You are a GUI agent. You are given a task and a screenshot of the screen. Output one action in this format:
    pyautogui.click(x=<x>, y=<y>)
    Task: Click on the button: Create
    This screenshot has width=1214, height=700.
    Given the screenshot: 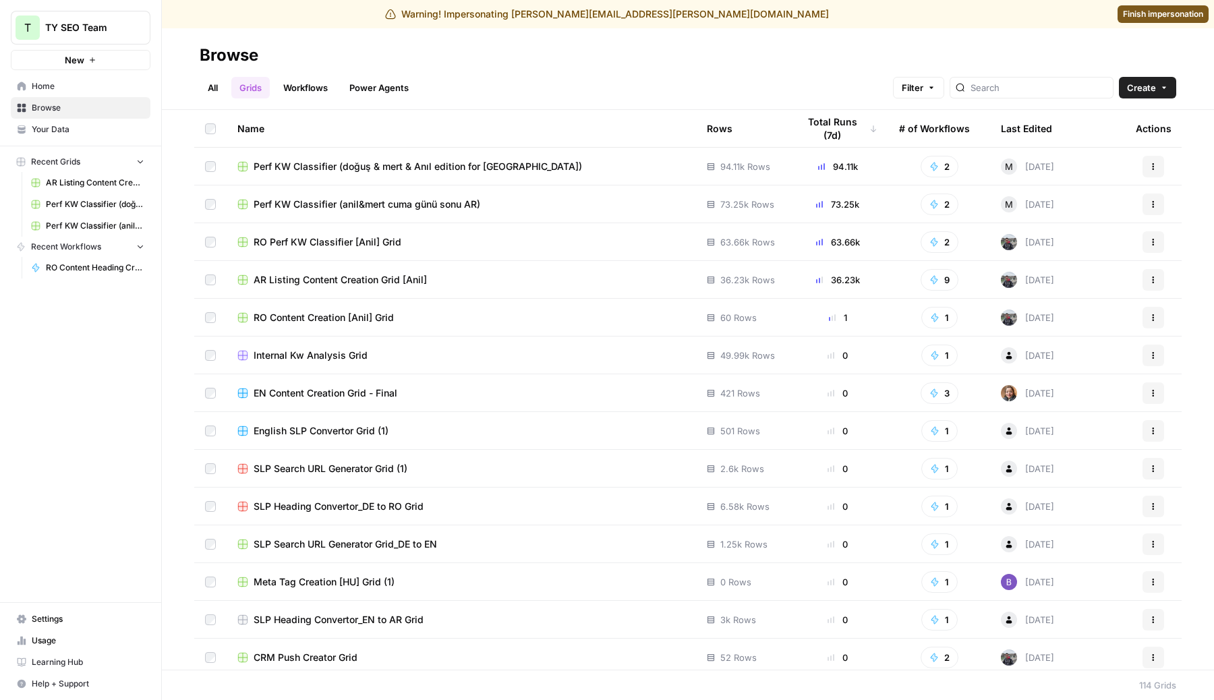 What is the action you would take?
    pyautogui.click(x=1147, y=88)
    